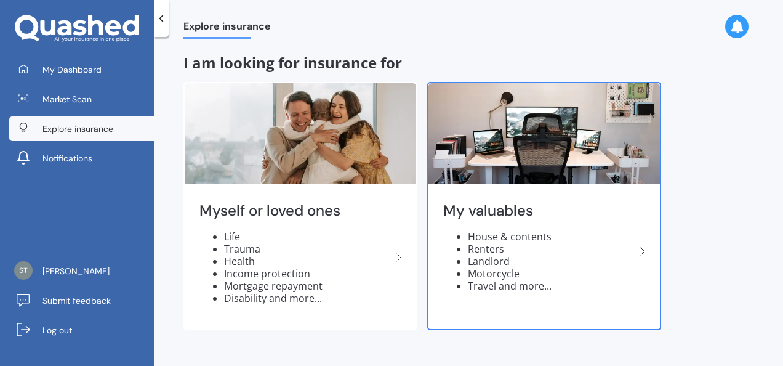 This screenshot has height=366, width=783. I want to click on li: Life, so click(308, 236).